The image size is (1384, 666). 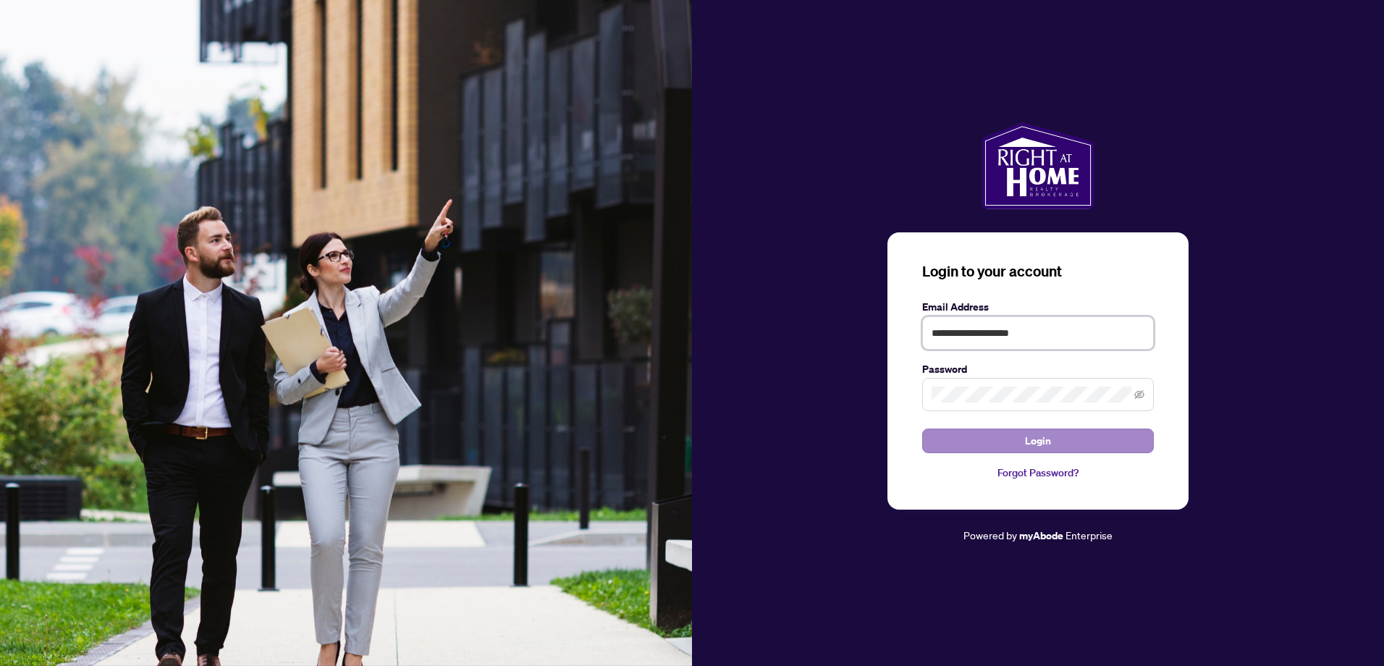 I want to click on span: eye-invisible, so click(x=1140, y=395).